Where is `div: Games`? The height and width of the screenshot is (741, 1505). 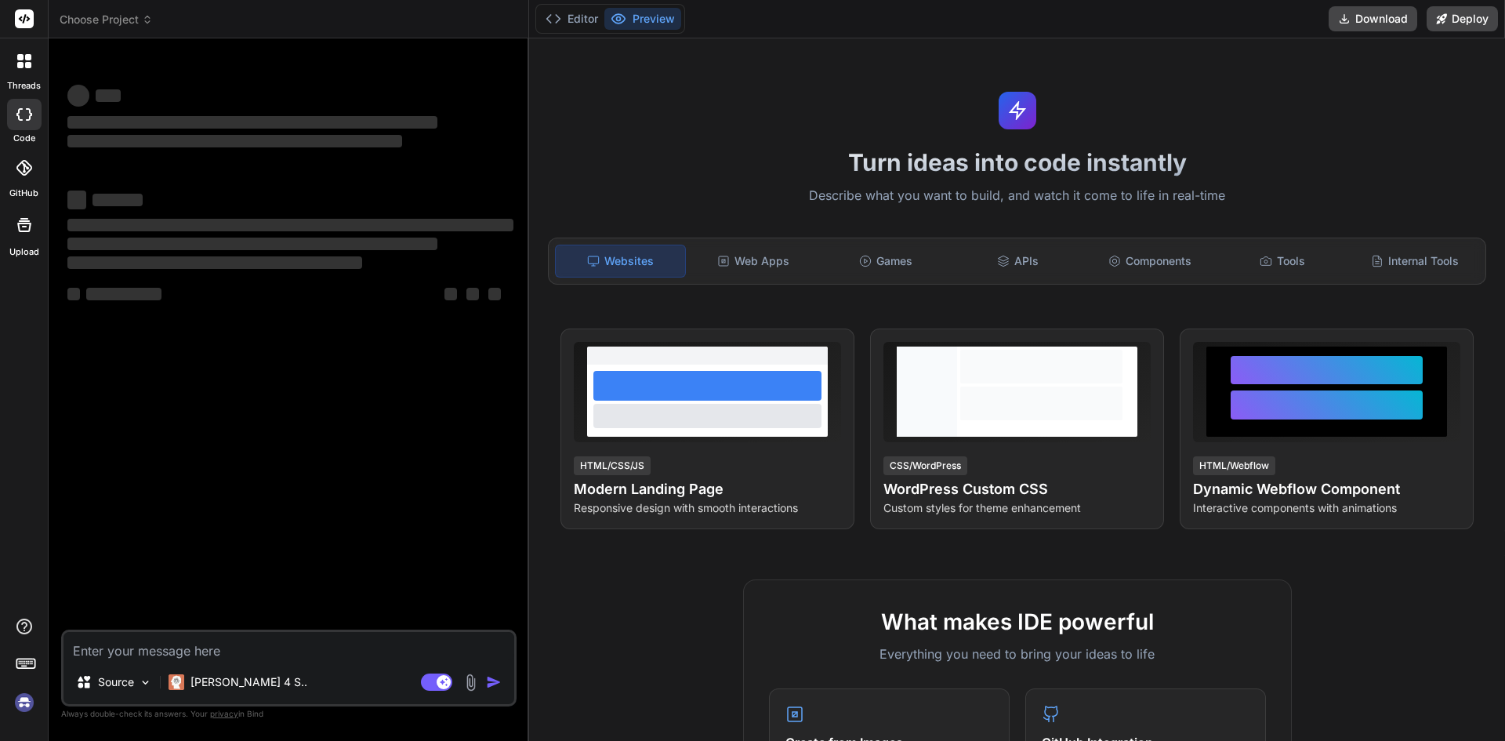
div: Games is located at coordinates (886, 261).